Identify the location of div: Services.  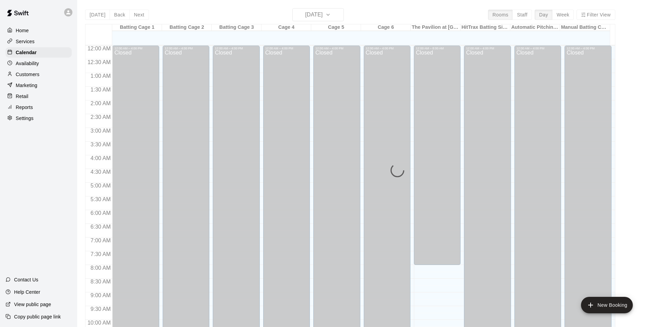
(38, 42).